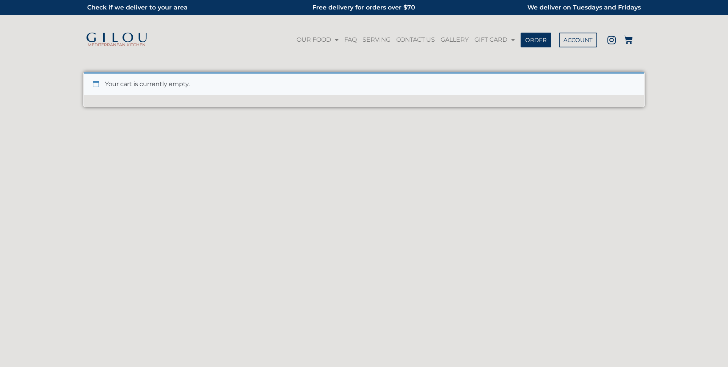 The height and width of the screenshot is (367, 728). I want to click on nav: Menu, so click(405, 40).